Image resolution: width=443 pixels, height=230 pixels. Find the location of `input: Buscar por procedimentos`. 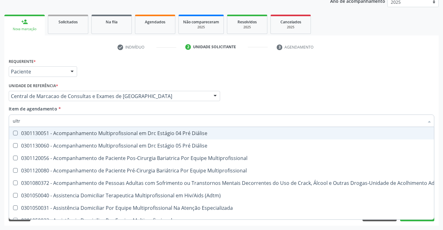

input: Buscar por procedimentos is located at coordinates (218, 121).